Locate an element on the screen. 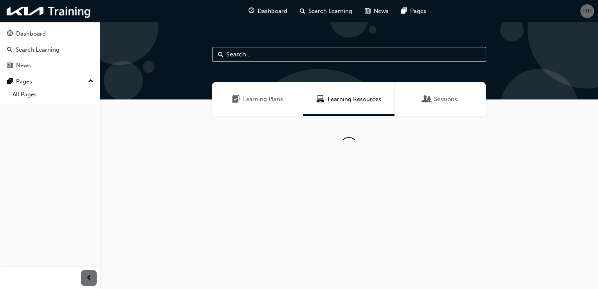 Image resolution: width=598 pixels, height=289 pixels. span: Search Learning is located at coordinates (330, 11).